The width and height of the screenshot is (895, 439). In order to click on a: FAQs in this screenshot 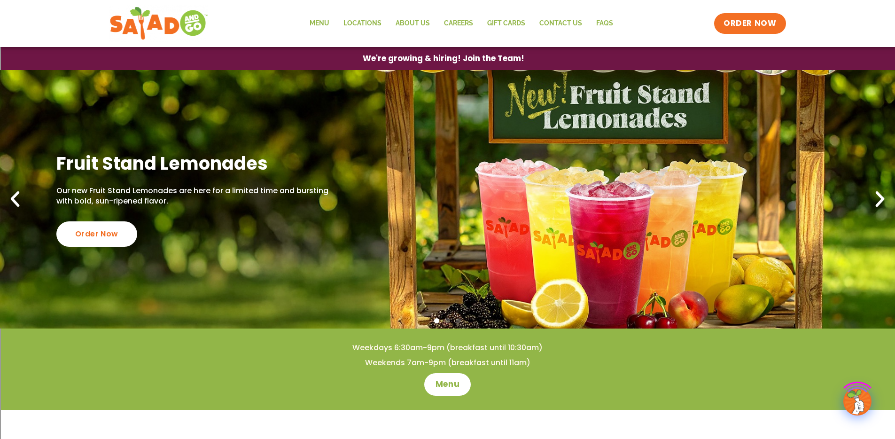, I will do `click(605, 24)`.